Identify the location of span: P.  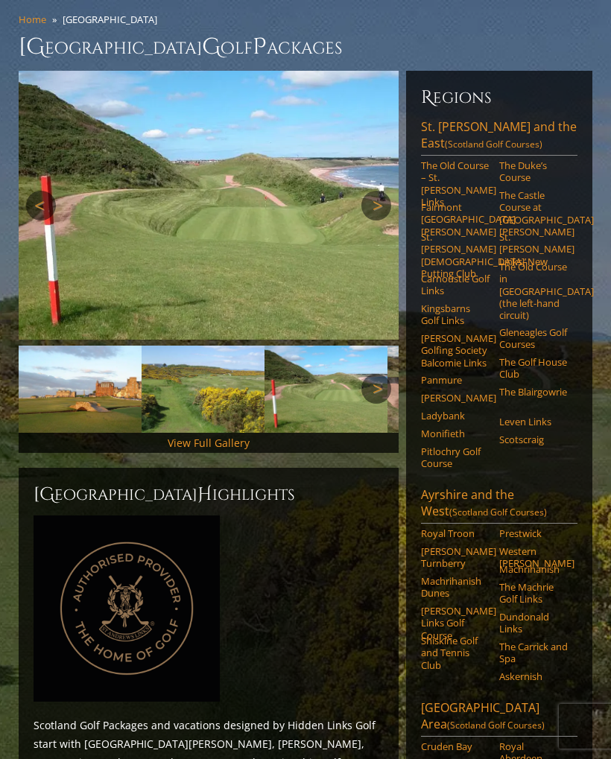
(259, 47).